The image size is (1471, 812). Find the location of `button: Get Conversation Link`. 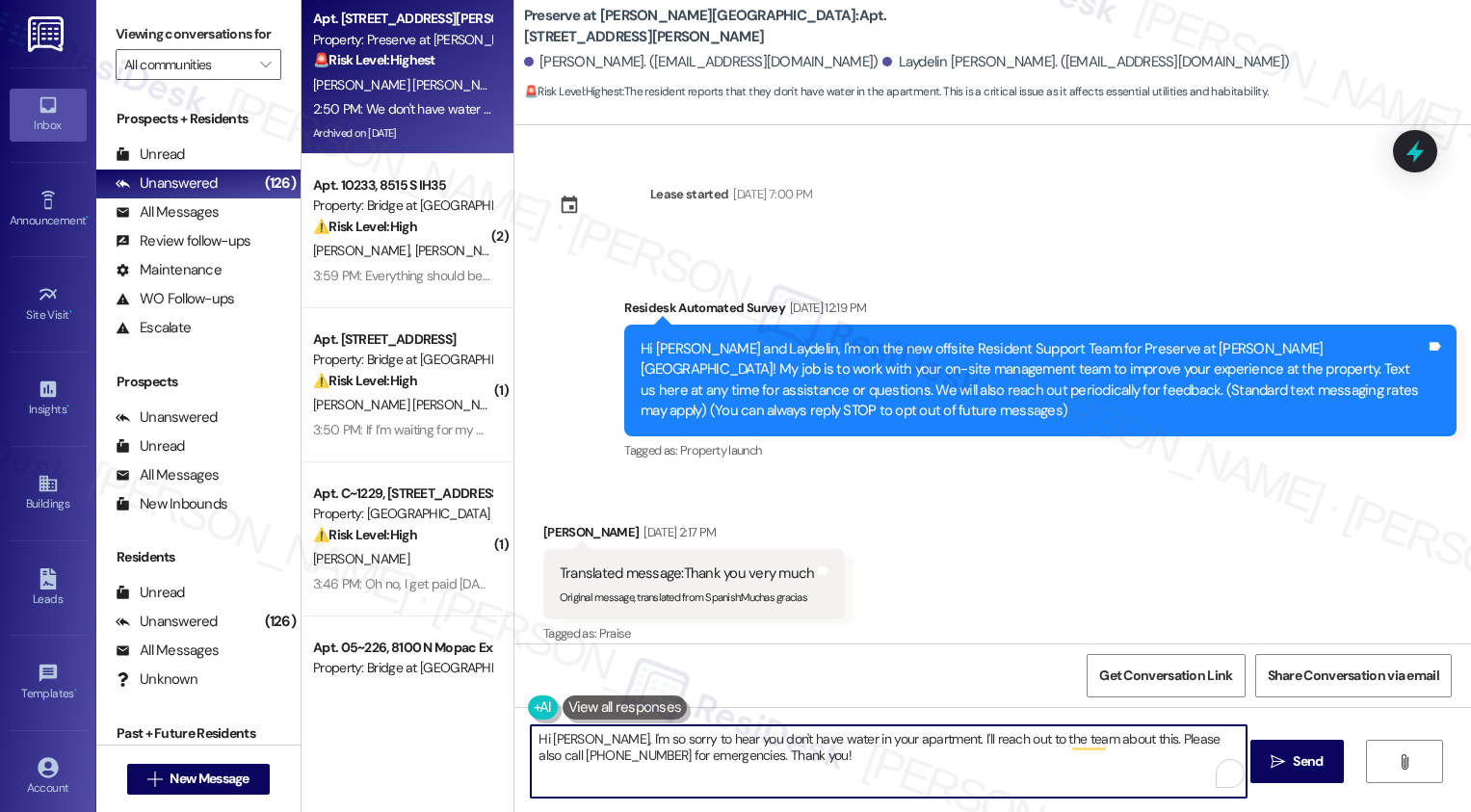

button: Get Conversation Link is located at coordinates (1165, 675).